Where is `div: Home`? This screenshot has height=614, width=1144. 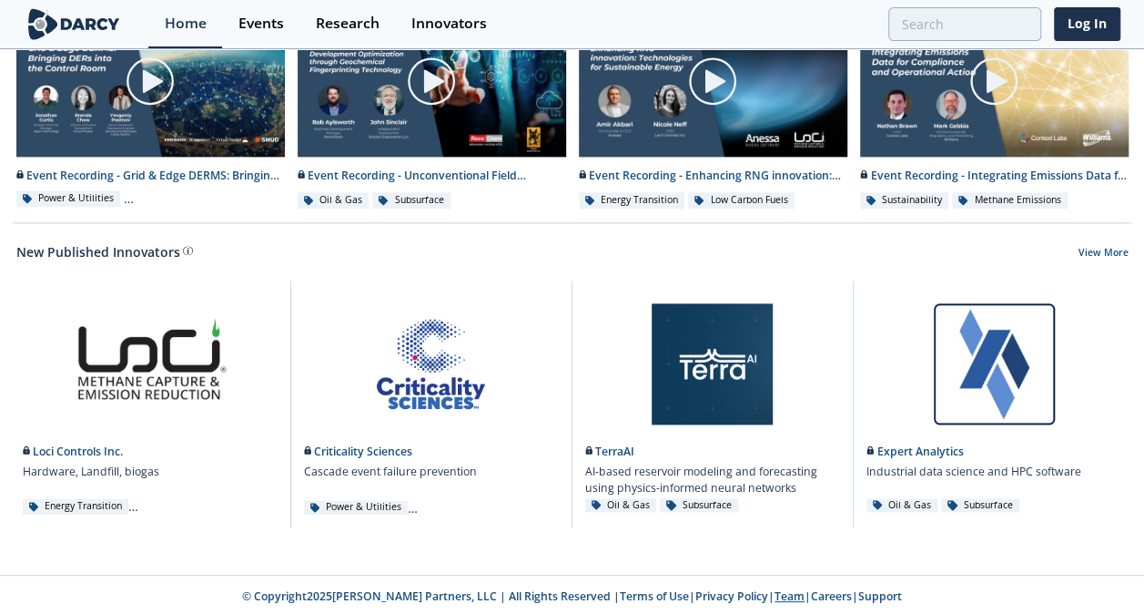
div: Home is located at coordinates (186, 24).